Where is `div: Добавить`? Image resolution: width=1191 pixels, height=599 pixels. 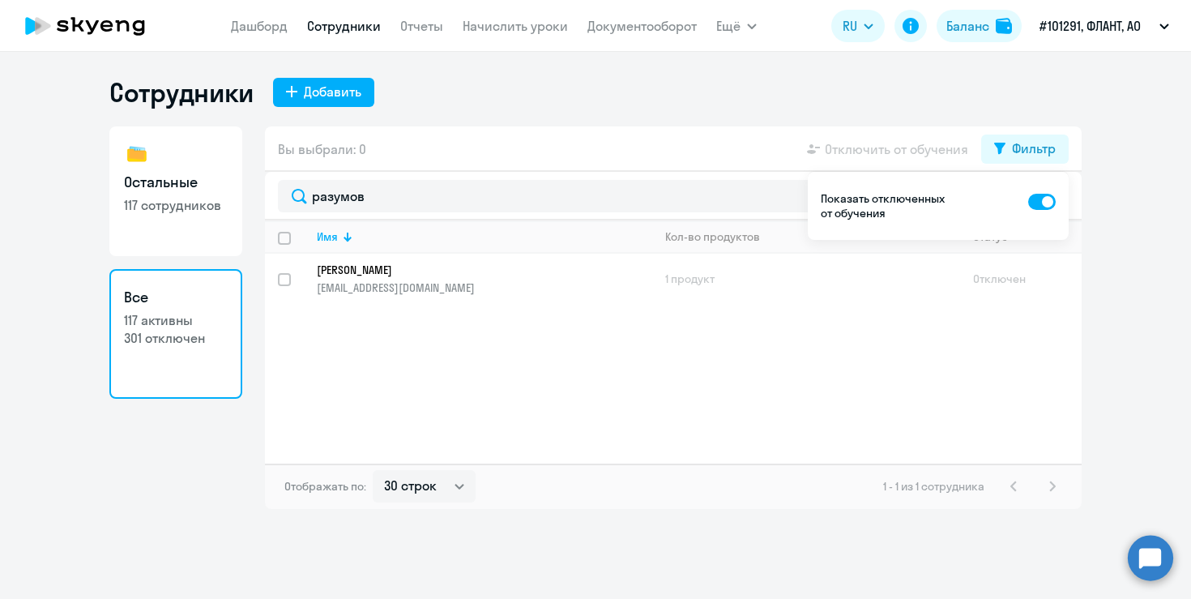
div: Добавить is located at coordinates (332, 92).